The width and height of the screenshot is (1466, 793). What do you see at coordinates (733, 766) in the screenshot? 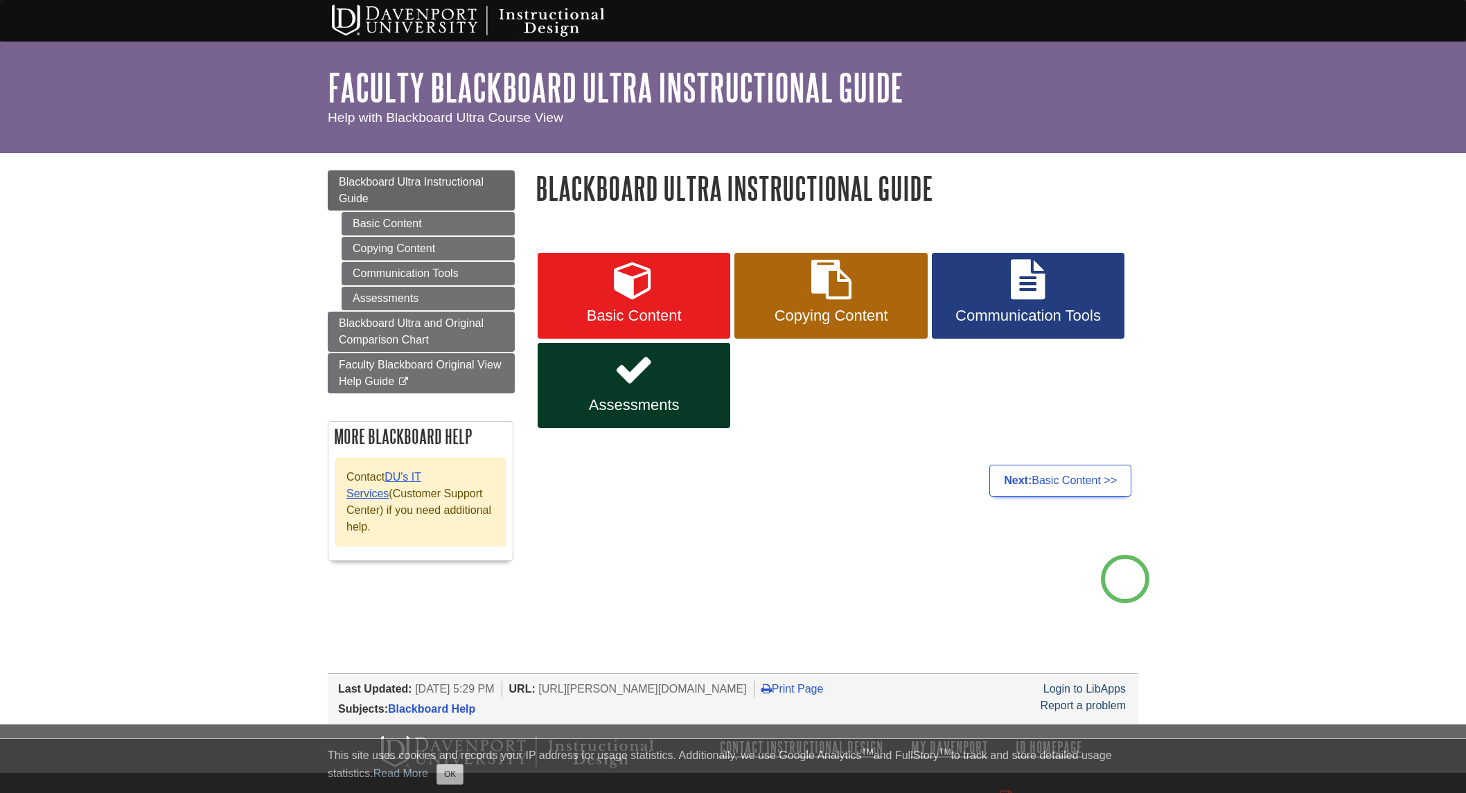
I see `div: This site uses cookies and records your IP address for usage statistics. Additionally, we use Goo...` at bounding box center [733, 766].